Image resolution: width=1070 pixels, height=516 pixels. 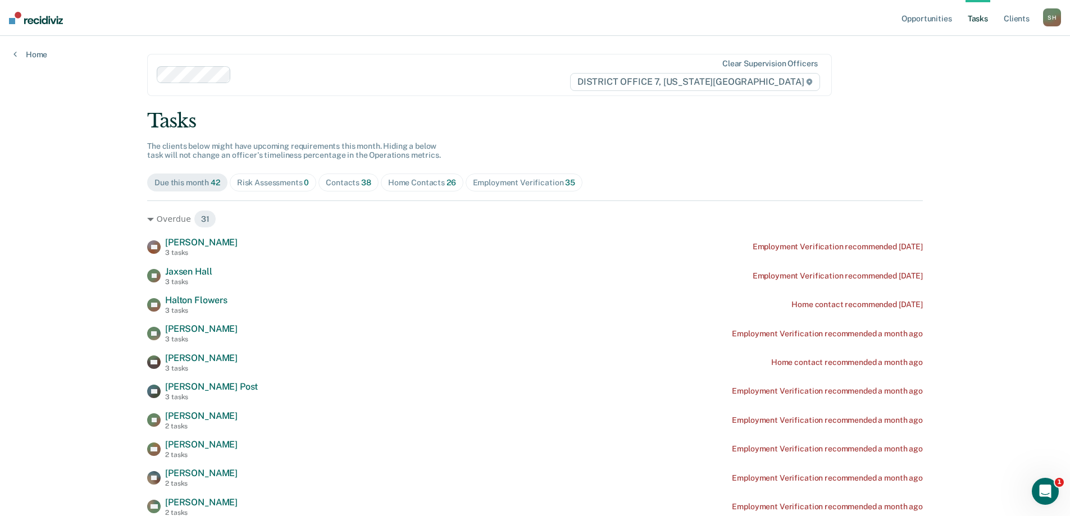 What do you see at coordinates (205, 219) in the screenshot?
I see `span: 31` at bounding box center [205, 219].